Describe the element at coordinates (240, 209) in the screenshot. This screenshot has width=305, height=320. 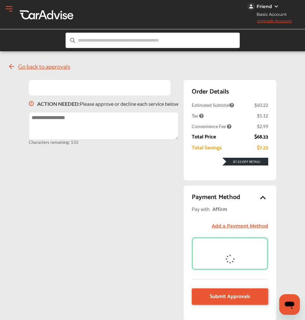
I see `div: Affirm` at that location.